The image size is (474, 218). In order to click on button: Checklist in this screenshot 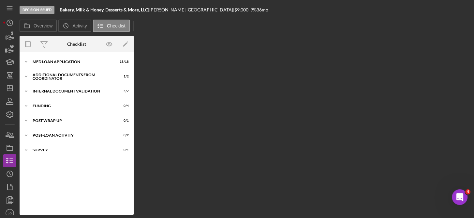, I will do `click(111, 26)`.